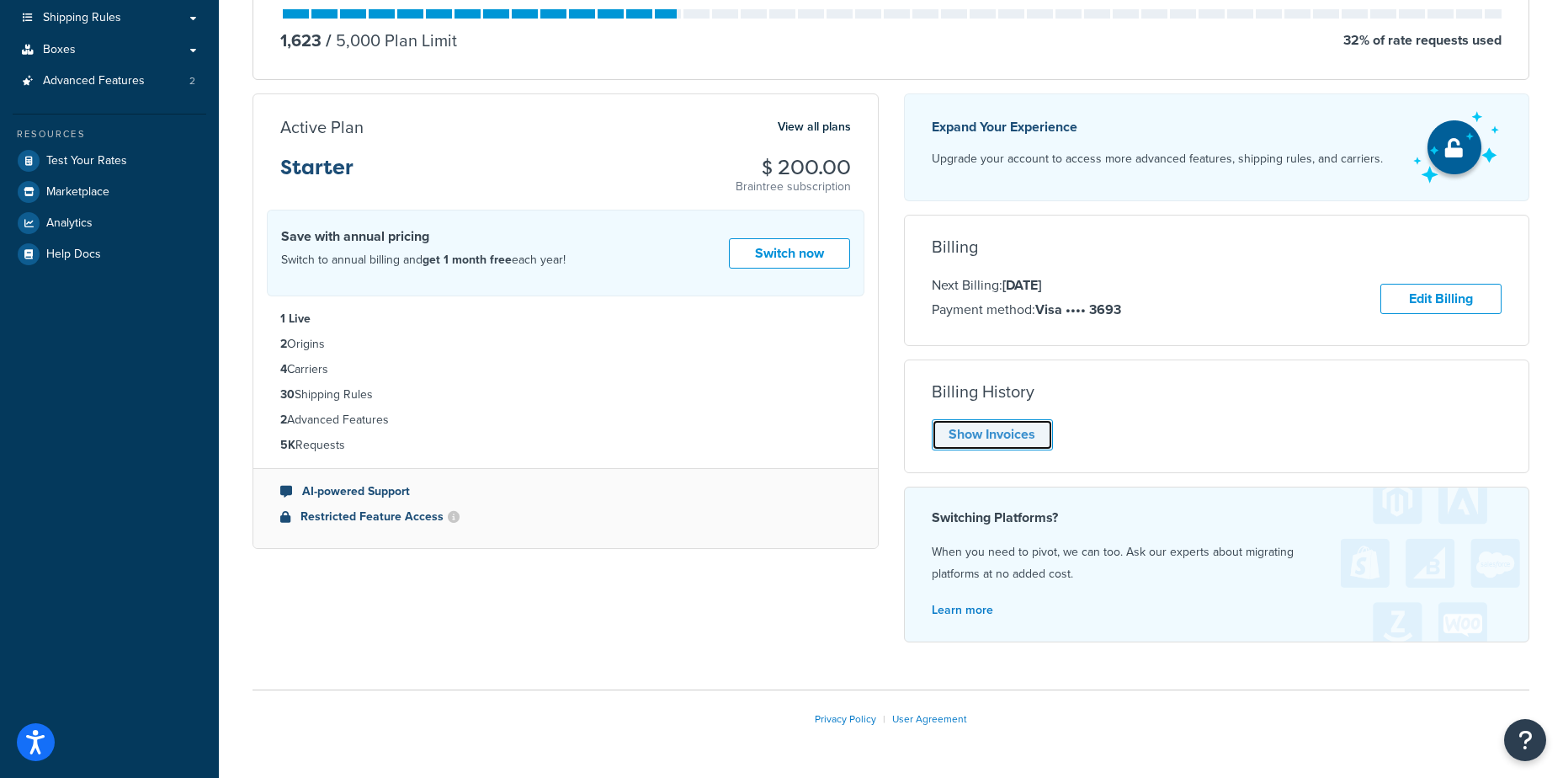 This screenshot has height=778, width=1563. What do you see at coordinates (59, 50) in the screenshot?
I see `span: Boxes` at bounding box center [59, 50].